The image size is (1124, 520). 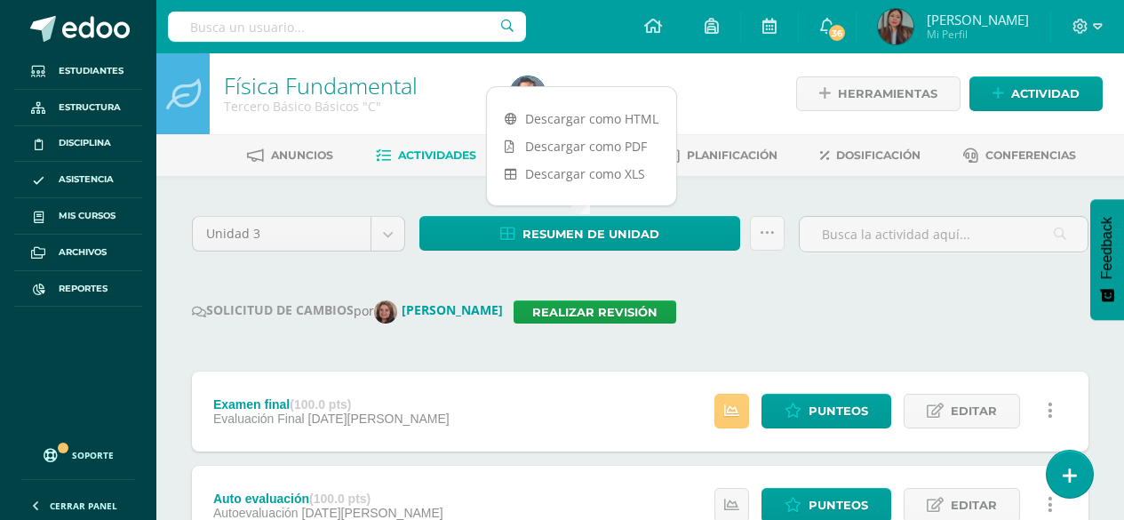 I want to click on a: Conferencias, so click(x=1019, y=155).